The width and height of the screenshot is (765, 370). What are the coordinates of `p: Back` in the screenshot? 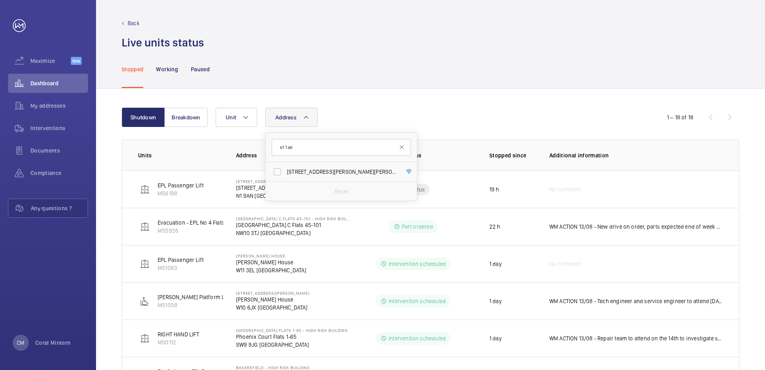 It's located at (134, 23).